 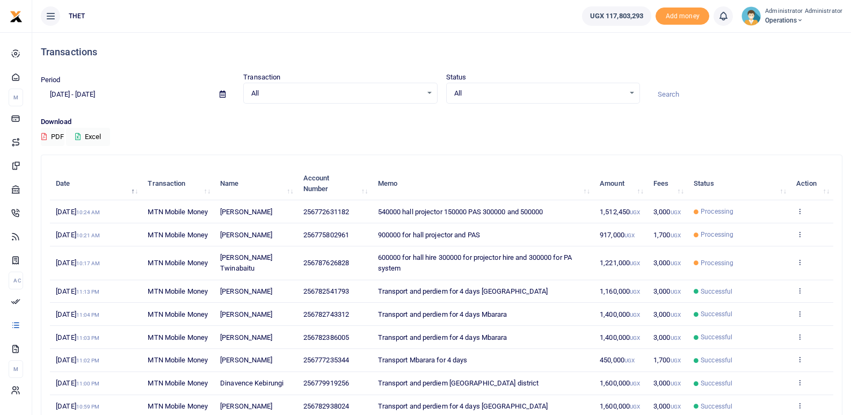 What do you see at coordinates (326, 360) in the screenshot?
I see `span: 256777235344` at bounding box center [326, 360].